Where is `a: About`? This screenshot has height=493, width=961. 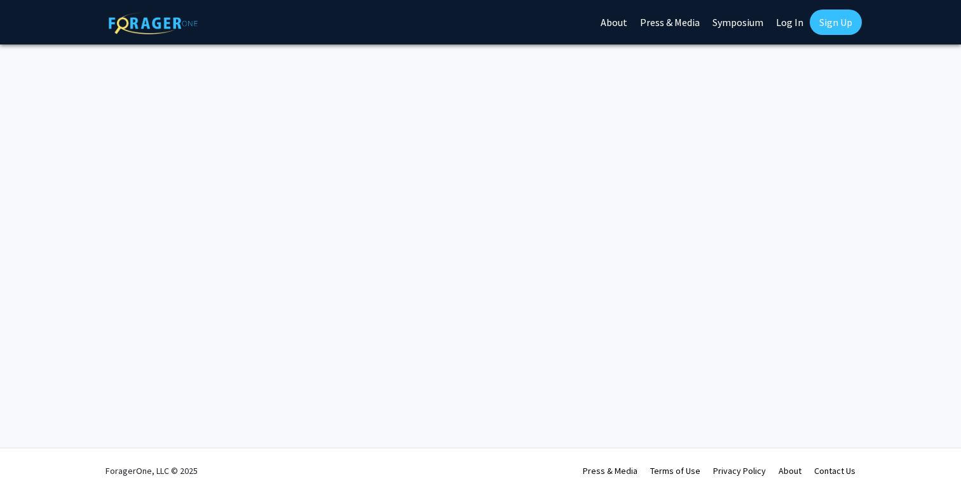 a: About is located at coordinates (790, 471).